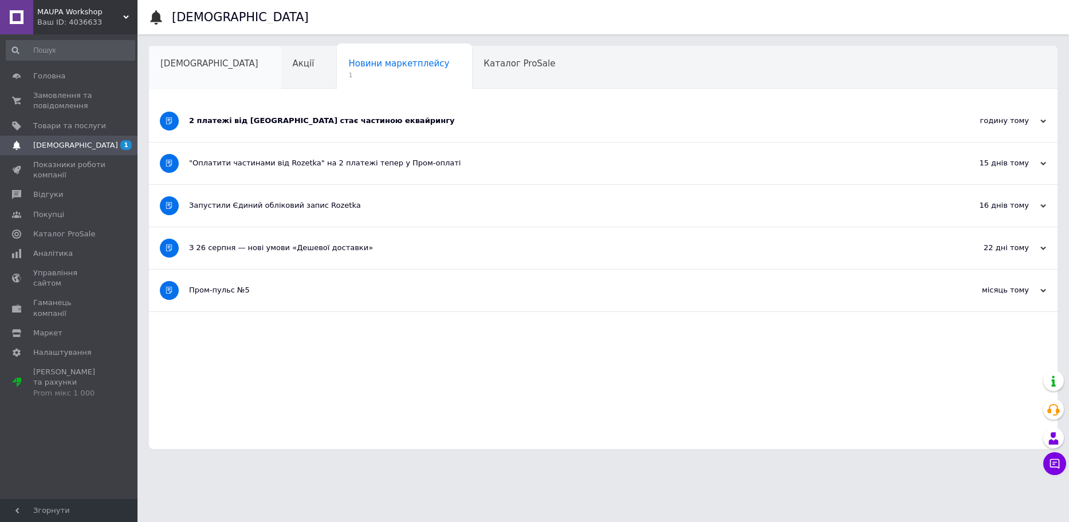 Image resolution: width=1069 pixels, height=522 pixels. What do you see at coordinates (62, 353) in the screenshot?
I see `span: Налаштування` at bounding box center [62, 353].